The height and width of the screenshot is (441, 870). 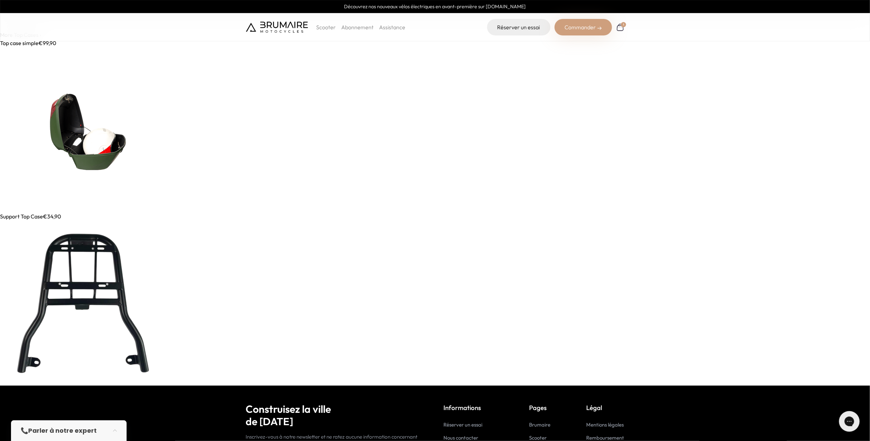 What do you see at coordinates (605, 425) in the screenshot?
I see `a: Mentions légales` at bounding box center [605, 425].